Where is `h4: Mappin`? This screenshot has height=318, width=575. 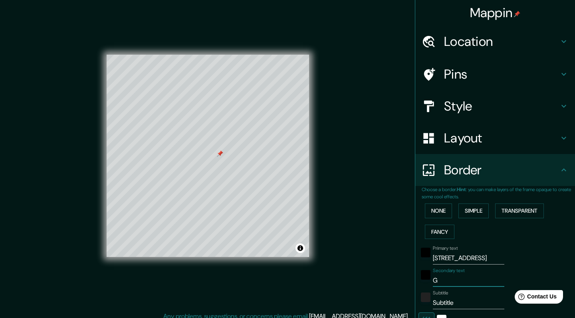
h4: Mappin is located at coordinates (495, 13).